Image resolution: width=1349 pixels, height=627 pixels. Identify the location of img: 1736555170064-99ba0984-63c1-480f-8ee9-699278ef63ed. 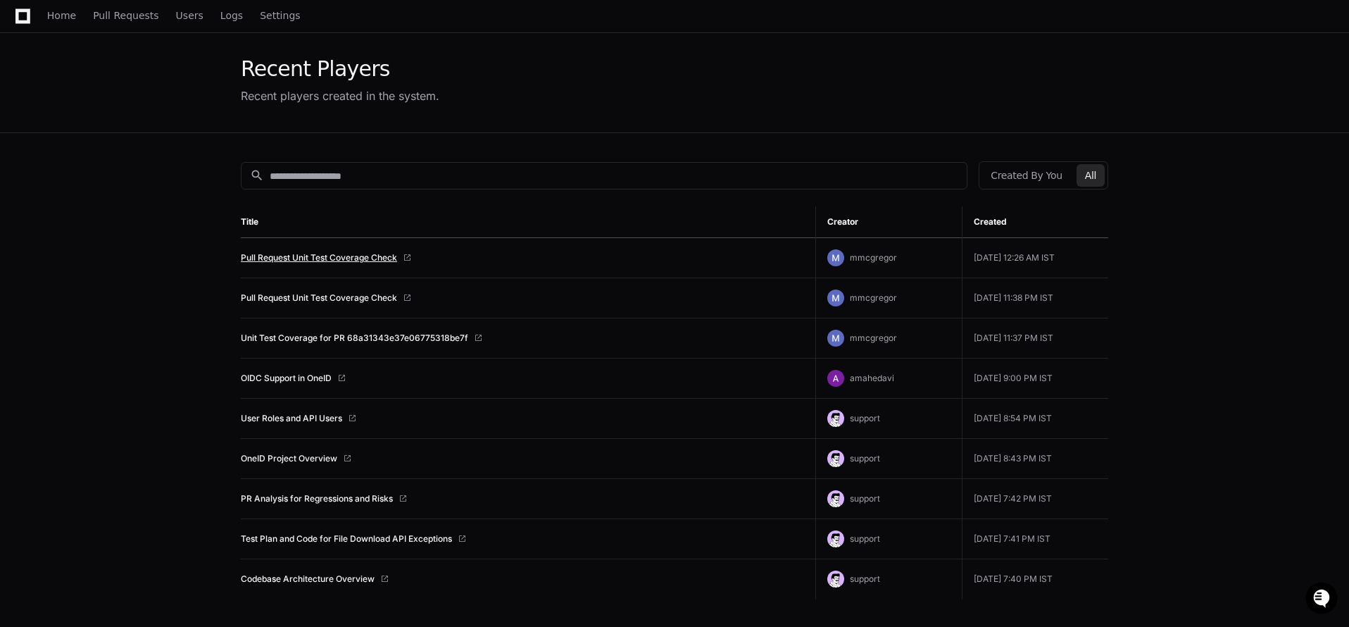
(27, 118).